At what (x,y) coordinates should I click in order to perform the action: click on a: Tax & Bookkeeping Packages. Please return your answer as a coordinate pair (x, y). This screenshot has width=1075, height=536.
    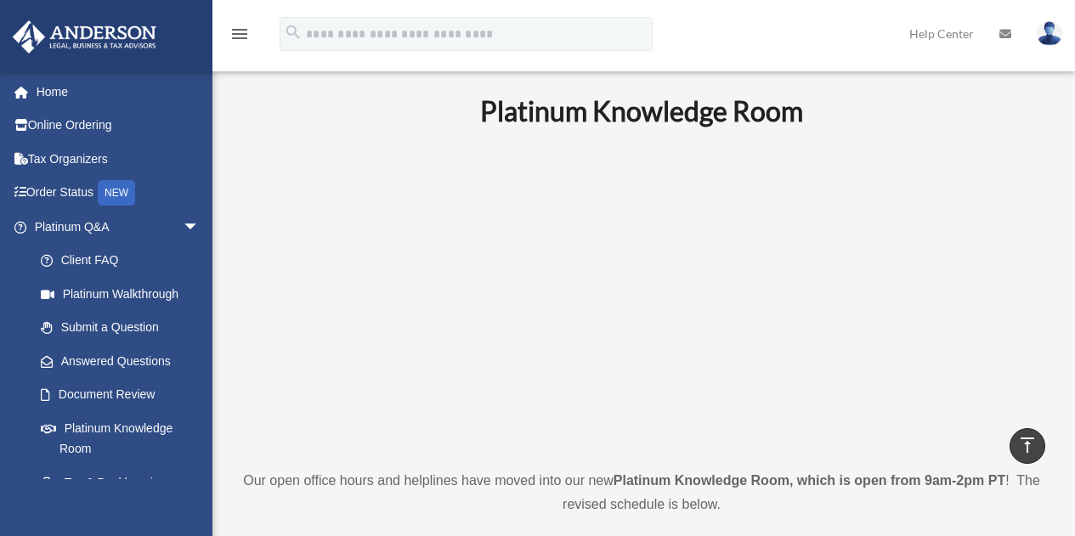
    Looking at the image, I should click on (124, 493).